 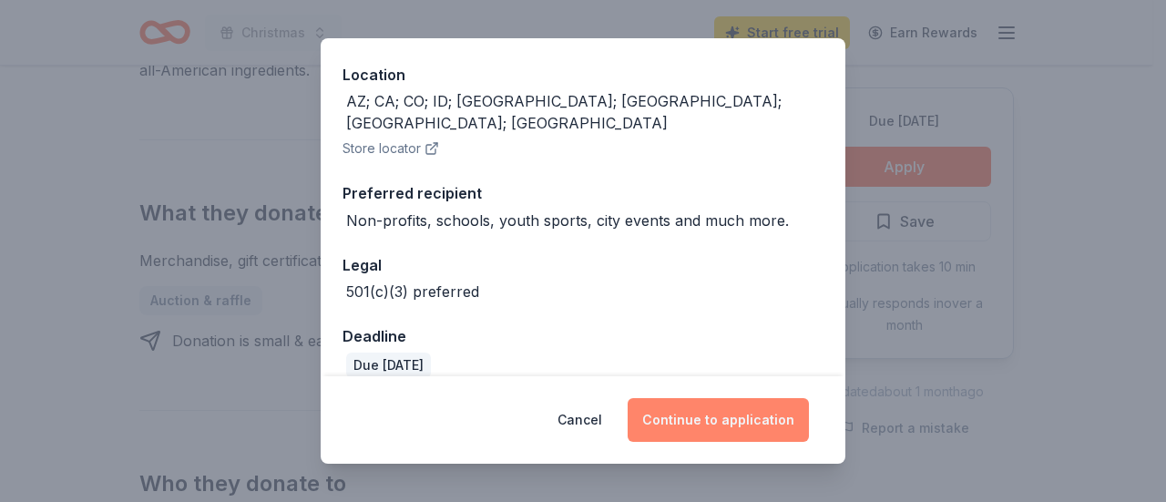 I want to click on div: Deadline, so click(x=583, y=336).